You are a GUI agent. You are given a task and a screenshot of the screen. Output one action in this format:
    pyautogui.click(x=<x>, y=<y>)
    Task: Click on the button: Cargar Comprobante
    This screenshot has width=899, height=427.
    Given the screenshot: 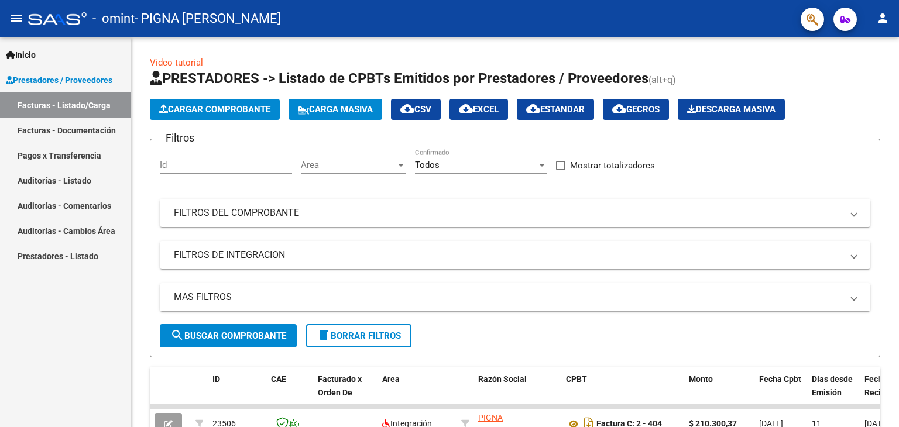 What is the action you would take?
    pyautogui.click(x=215, y=110)
    